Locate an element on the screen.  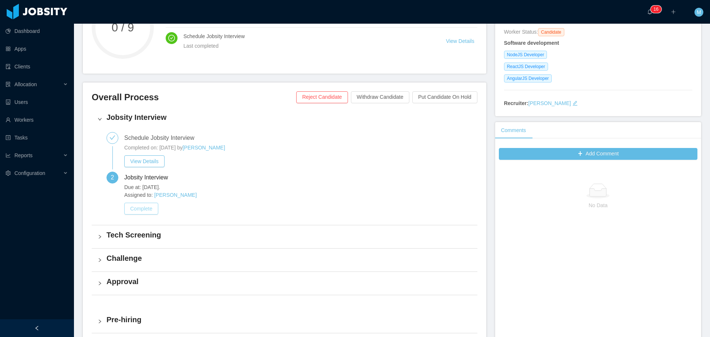
button: Put Candidate On Hold is located at coordinates (445, 97).